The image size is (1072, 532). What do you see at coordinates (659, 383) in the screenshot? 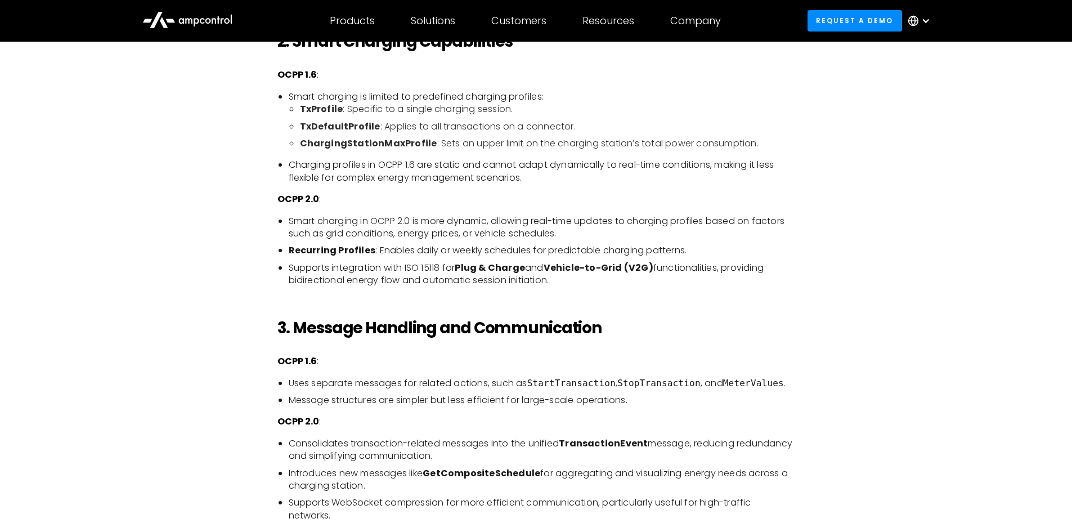
I see `code: StopTransaction` at bounding box center [659, 383].